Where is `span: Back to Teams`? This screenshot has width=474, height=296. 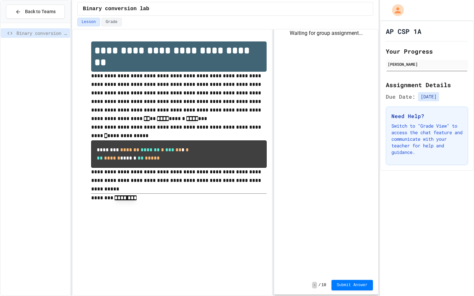 span: Back to Teams is located at coordinates (40, 12).